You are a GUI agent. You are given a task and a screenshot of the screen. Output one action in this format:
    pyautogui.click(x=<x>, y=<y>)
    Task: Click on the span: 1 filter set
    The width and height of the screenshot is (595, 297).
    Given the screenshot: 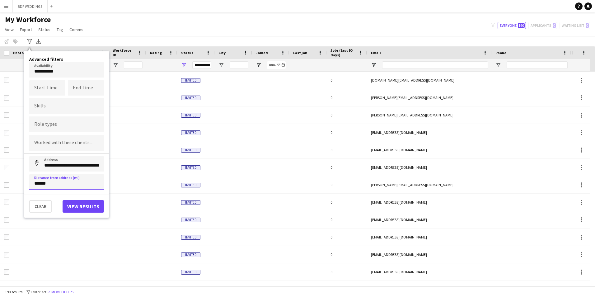 What is the action you would take?
    pyautogui.click(x=38, y=292)
    